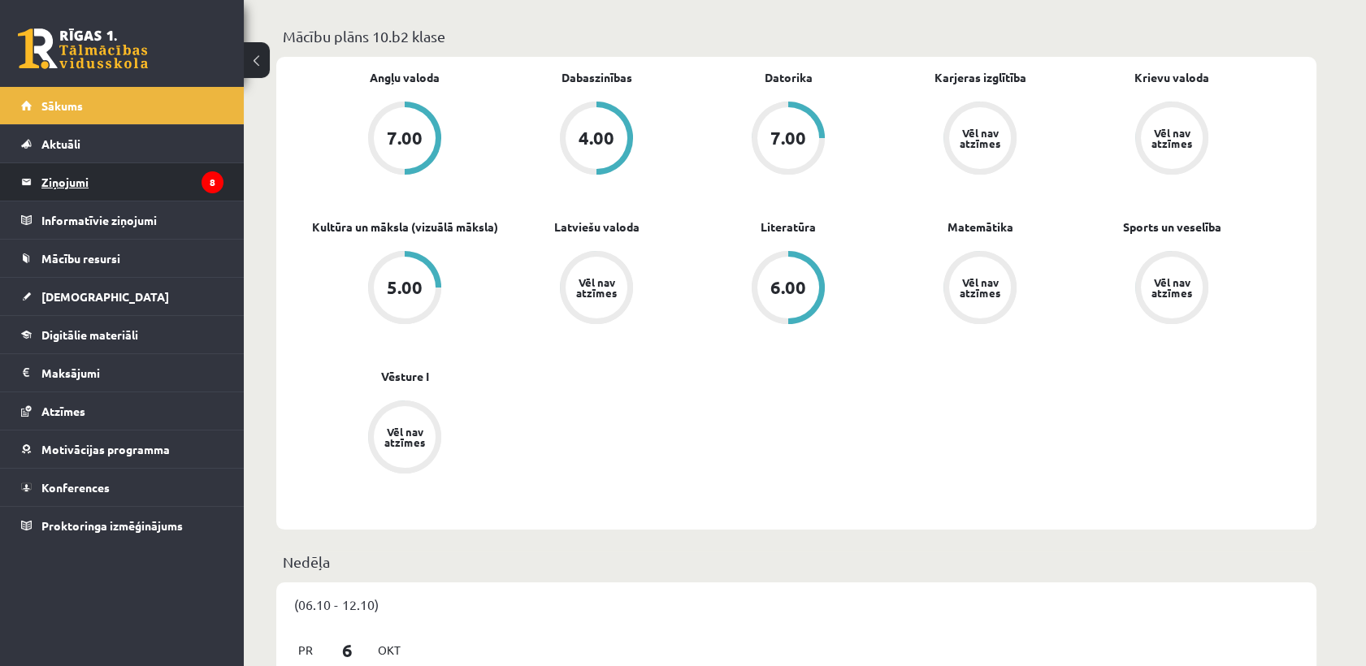 This screenshot has height=666, width=1366. I want to click on a: Ziņojumi8, so click(122, 182).